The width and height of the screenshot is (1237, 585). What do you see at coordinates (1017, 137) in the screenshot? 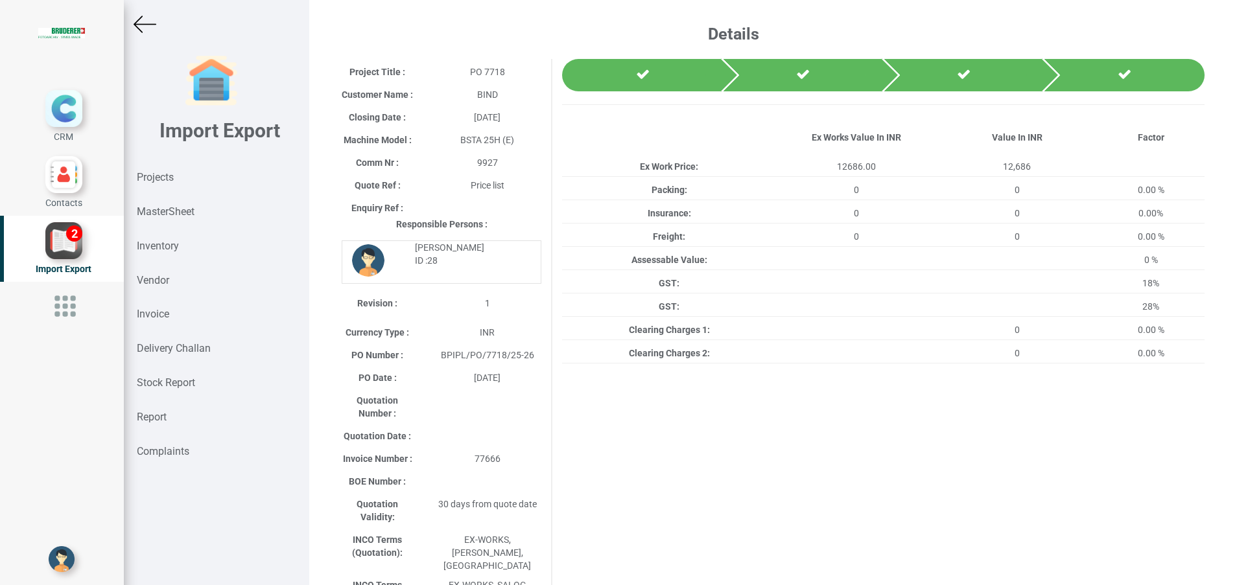
I see `label: Value In INR` at bounding box center [1017, 137].